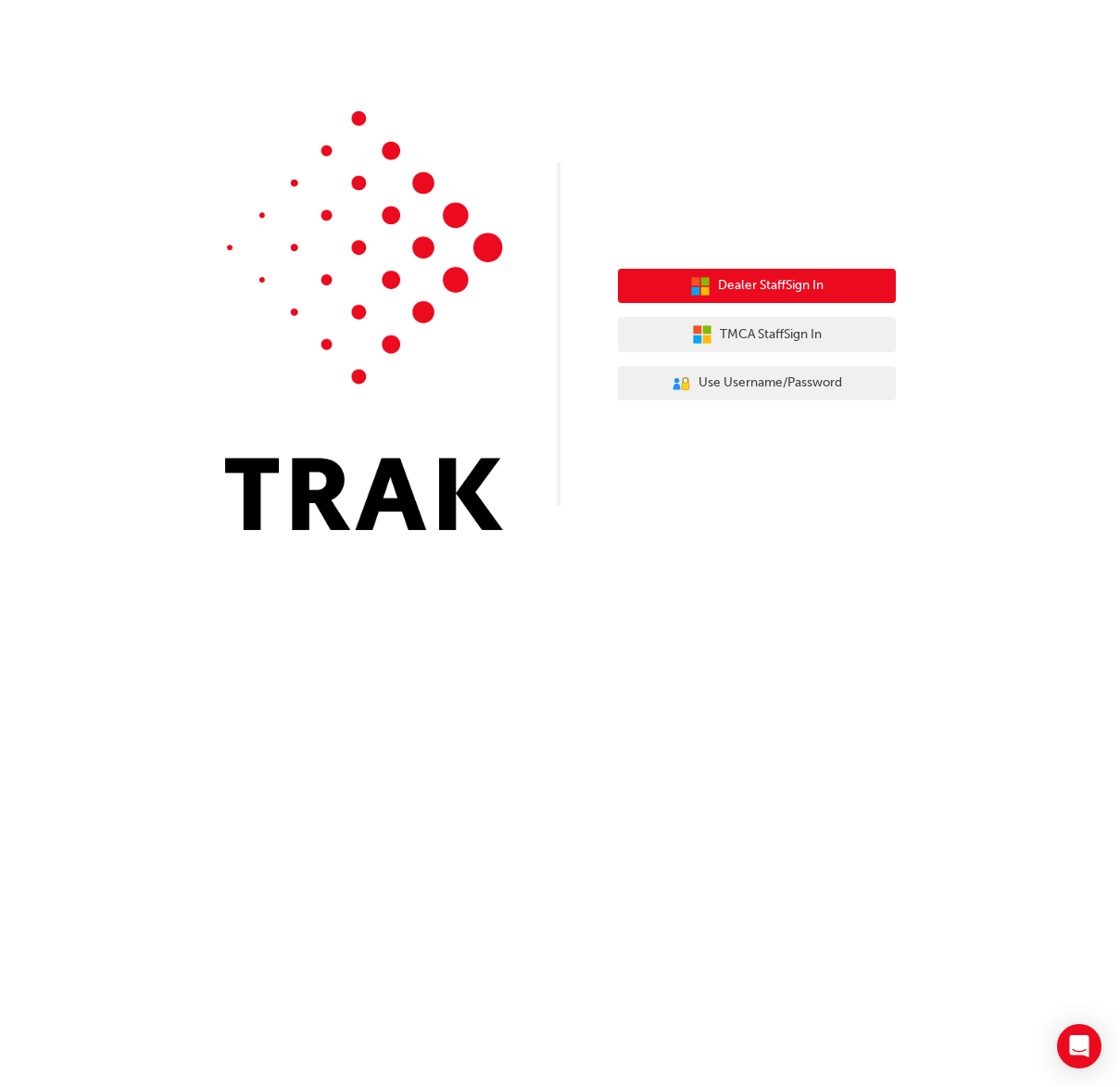 The image size is (1120, 1087). I want to click on button: Use Username/Password, so click(757, 384).